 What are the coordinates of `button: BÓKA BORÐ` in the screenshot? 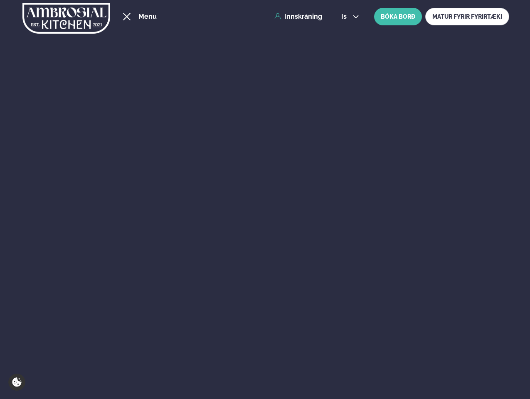 It's located at (398, 17).